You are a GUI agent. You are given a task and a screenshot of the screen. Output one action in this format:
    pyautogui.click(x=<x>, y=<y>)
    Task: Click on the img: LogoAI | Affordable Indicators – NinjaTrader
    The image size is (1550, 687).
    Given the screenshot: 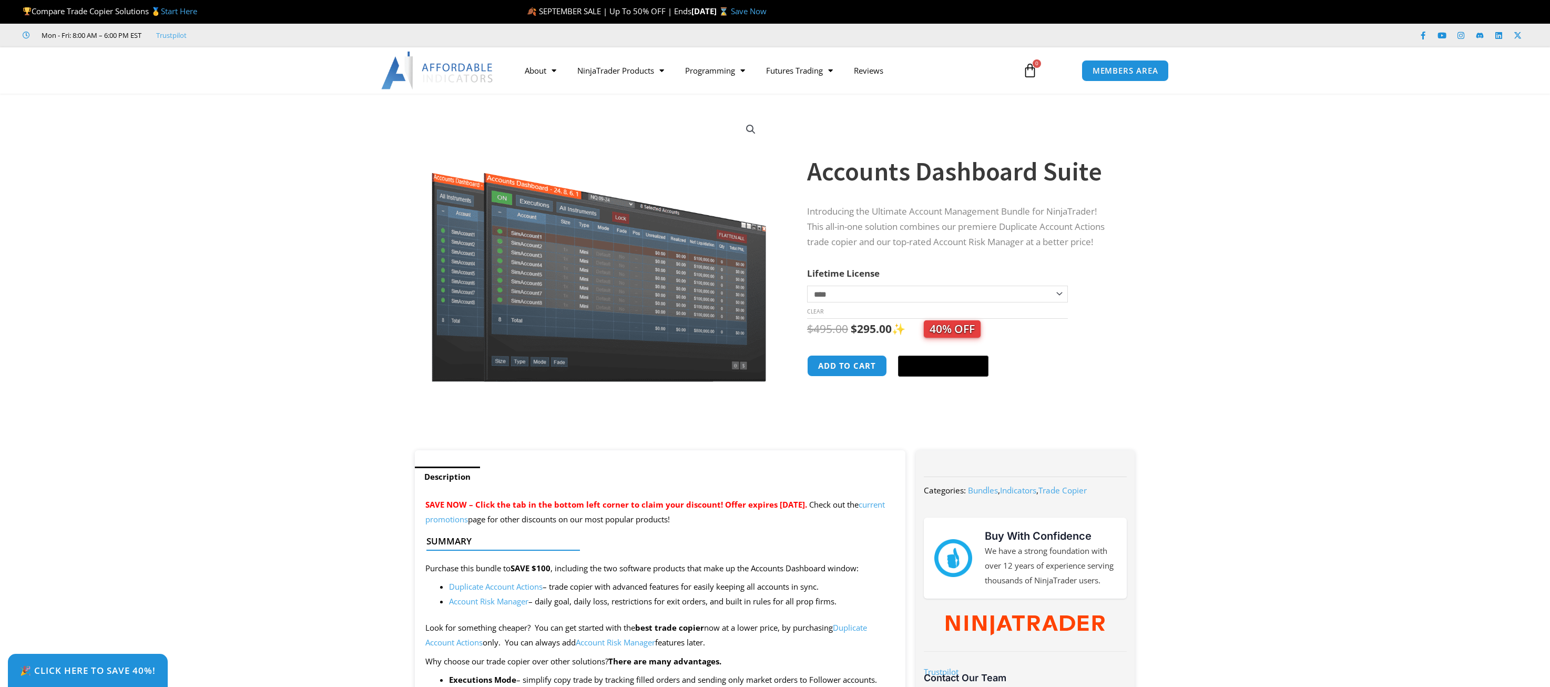 What is the action you would take?
    pyautogui.click(x=437, y=70)
    